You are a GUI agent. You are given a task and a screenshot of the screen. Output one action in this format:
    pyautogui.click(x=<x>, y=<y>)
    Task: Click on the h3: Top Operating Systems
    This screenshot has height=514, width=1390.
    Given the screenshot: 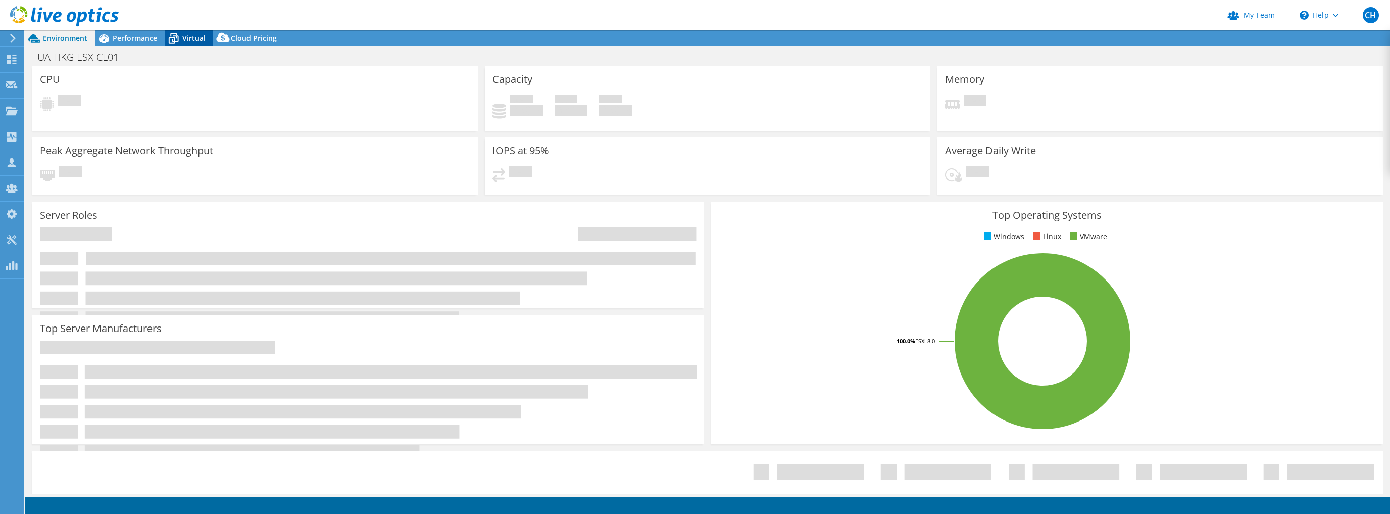 What is the action you would take?
    pyautogui.click(x=1047, y=215)
    